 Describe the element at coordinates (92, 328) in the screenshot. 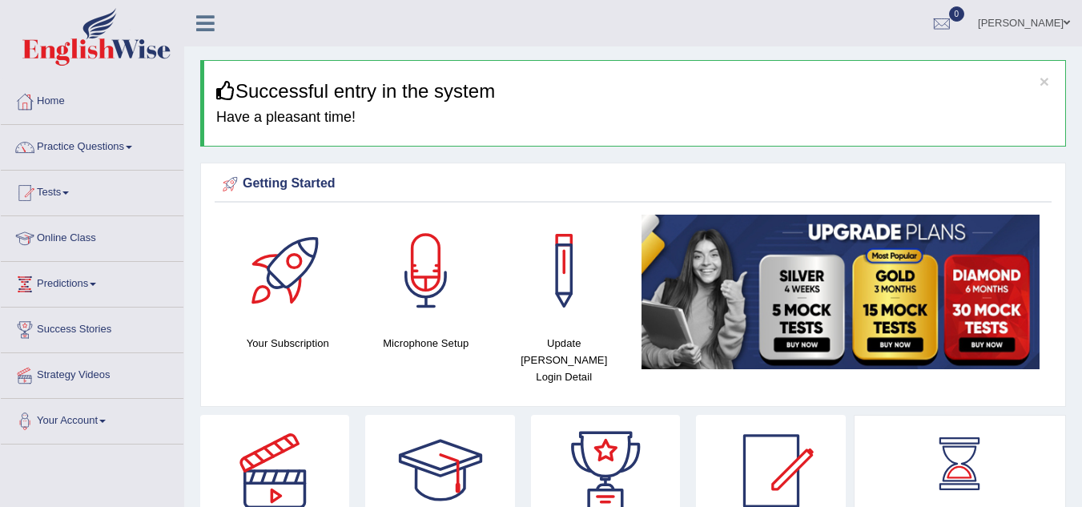

I see `a: Success Stories` at that location.